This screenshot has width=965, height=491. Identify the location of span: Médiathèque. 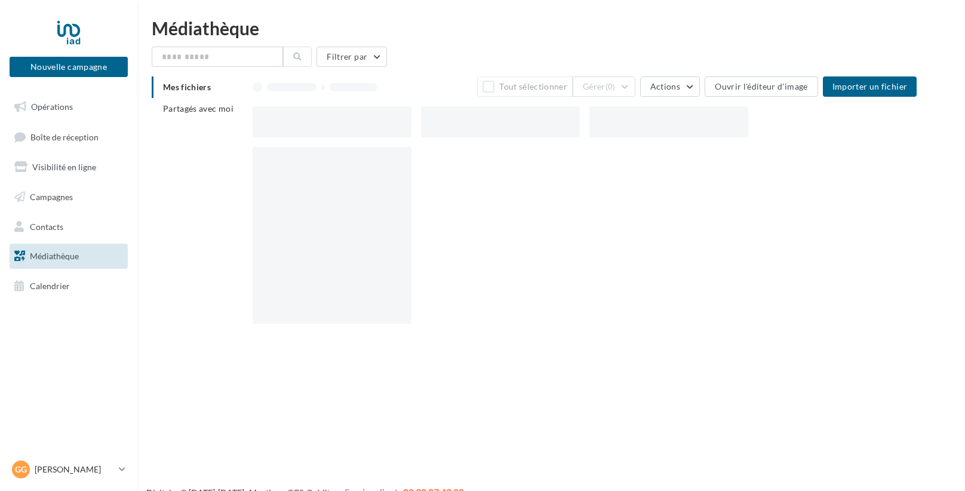
(54, 256).